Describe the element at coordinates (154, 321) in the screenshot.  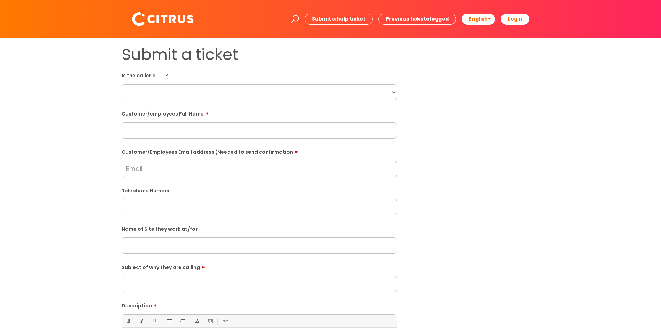
I see `a: Underline(Ctrl-U)` at that location.